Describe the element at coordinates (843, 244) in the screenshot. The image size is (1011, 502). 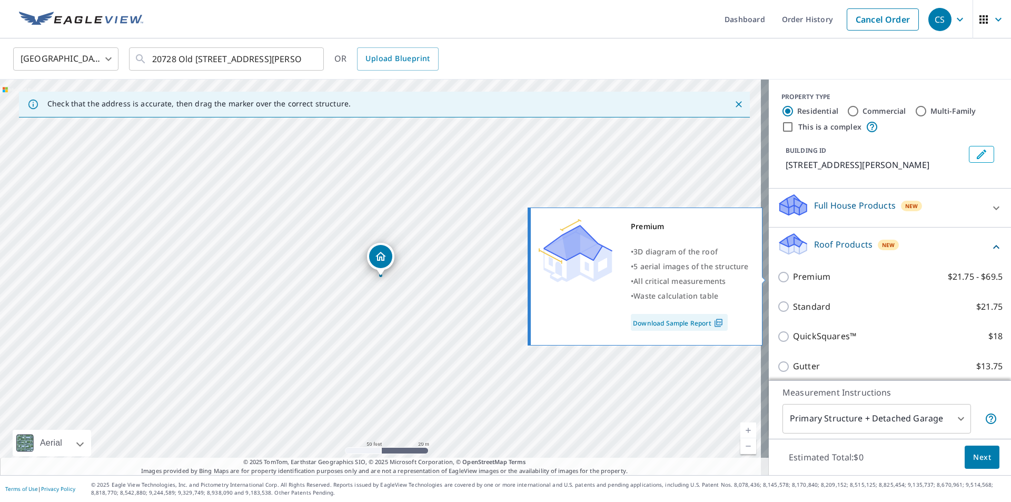
I see `p: Roof Products` at that location.